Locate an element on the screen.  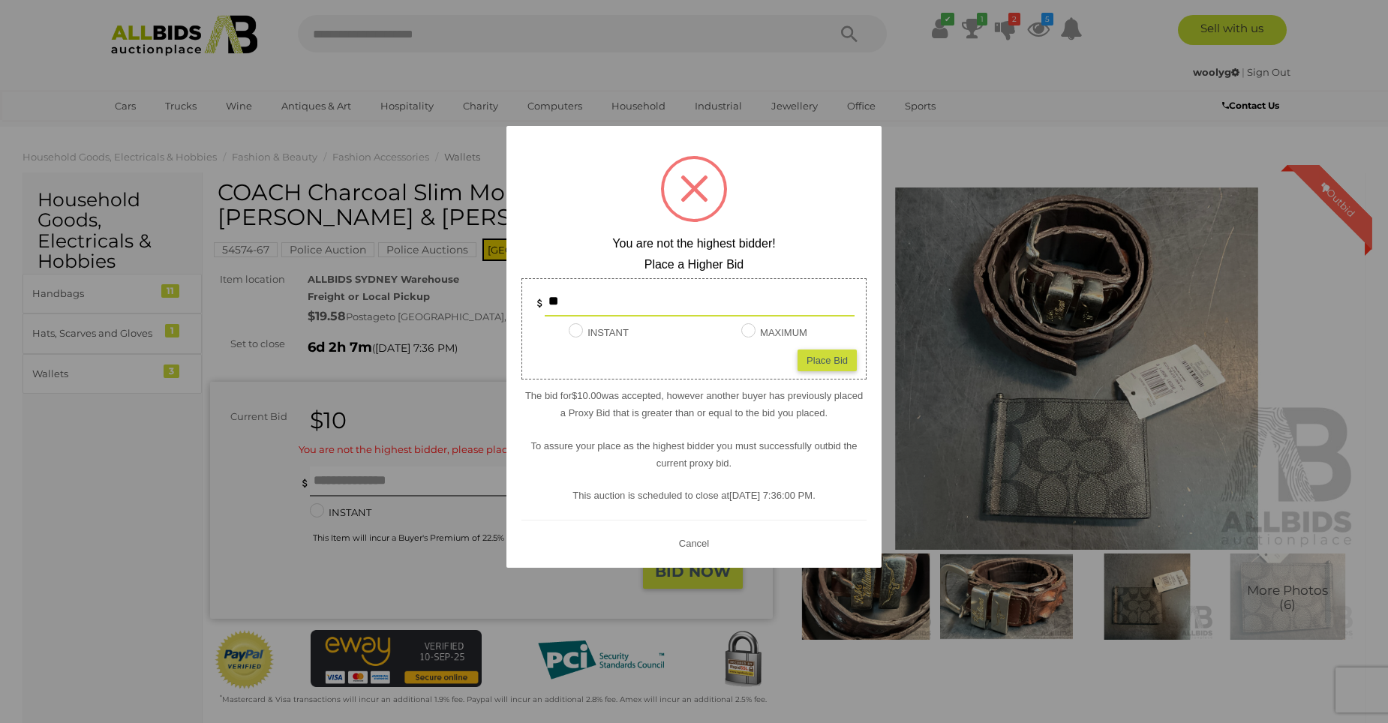
h2: You are not the highest bidder! is located at coordinates (694, 244).